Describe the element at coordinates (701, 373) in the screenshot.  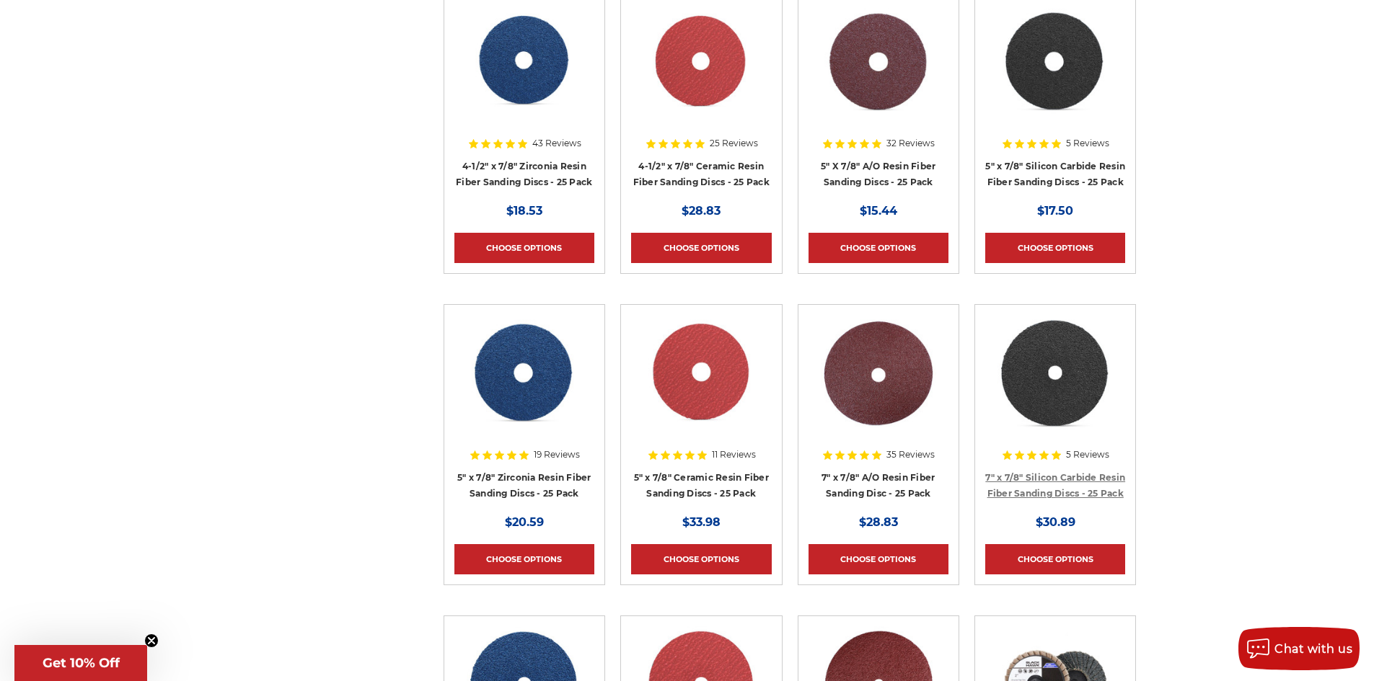
I see `img: 5" x 7/8" Ceramic Resin Fibre Disc` at that location.